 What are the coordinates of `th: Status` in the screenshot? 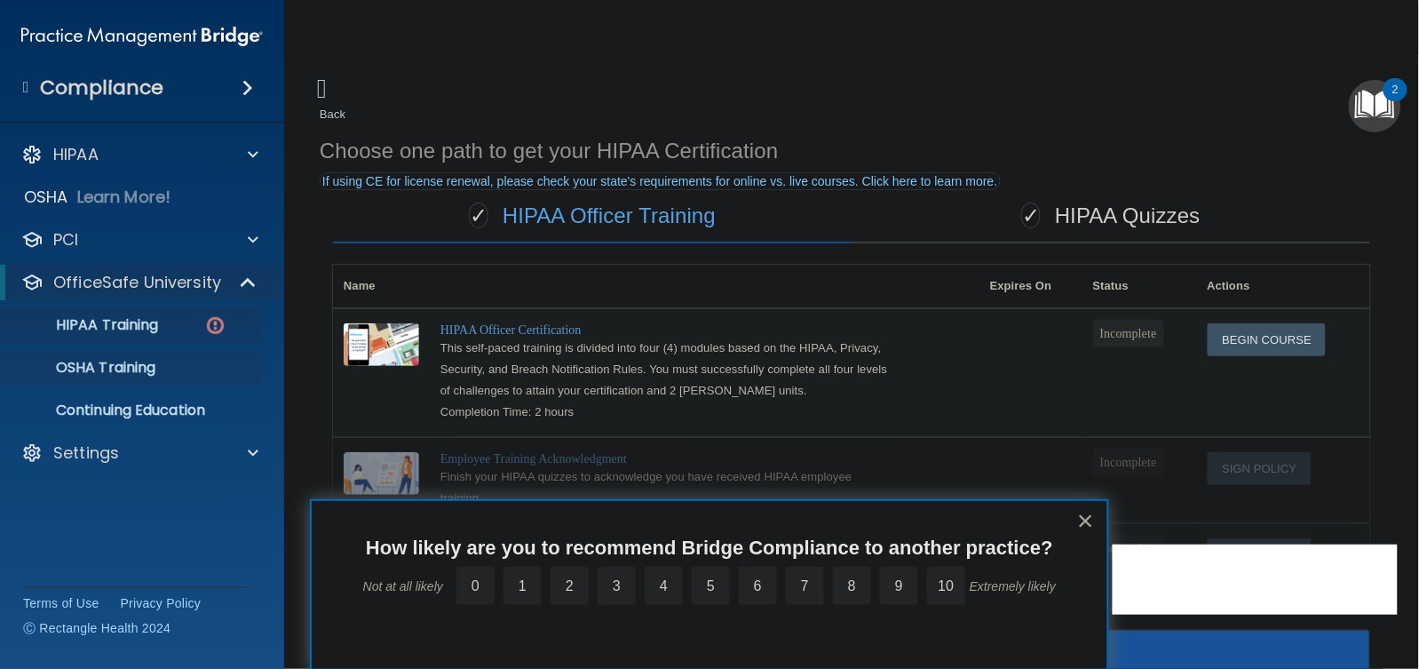 It's located at (1140, 286).